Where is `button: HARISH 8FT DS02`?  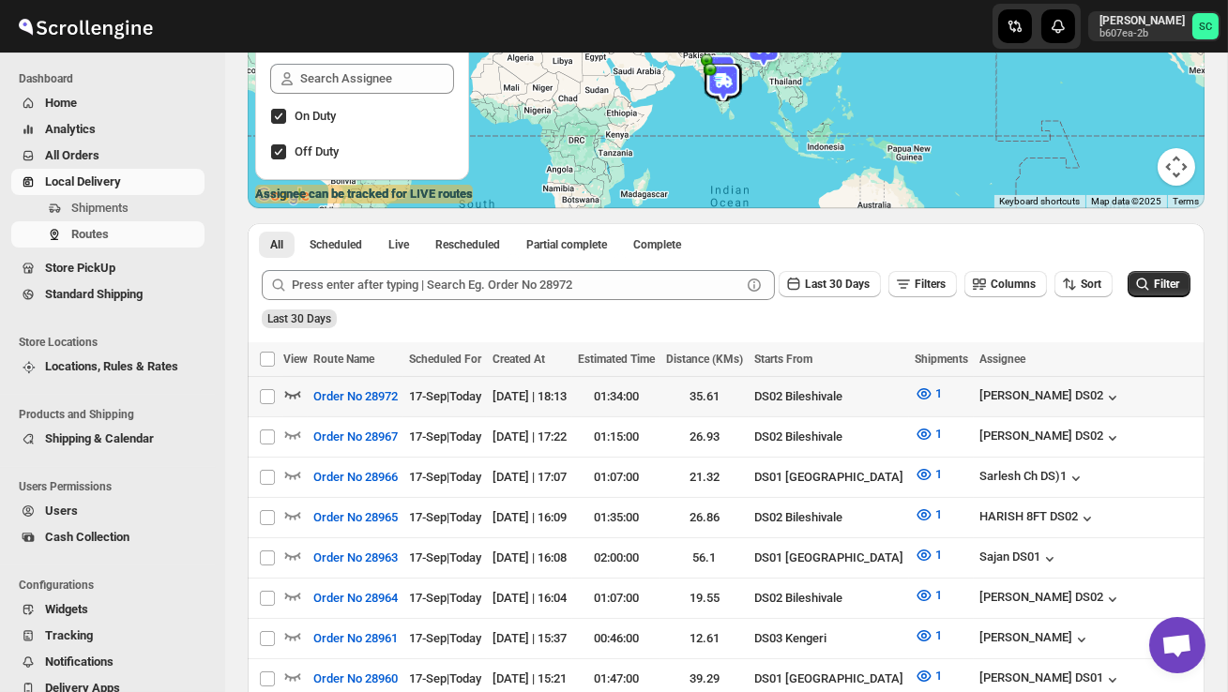 button: HARISH 8FT DS02 is located at coordinates (1038, 519).